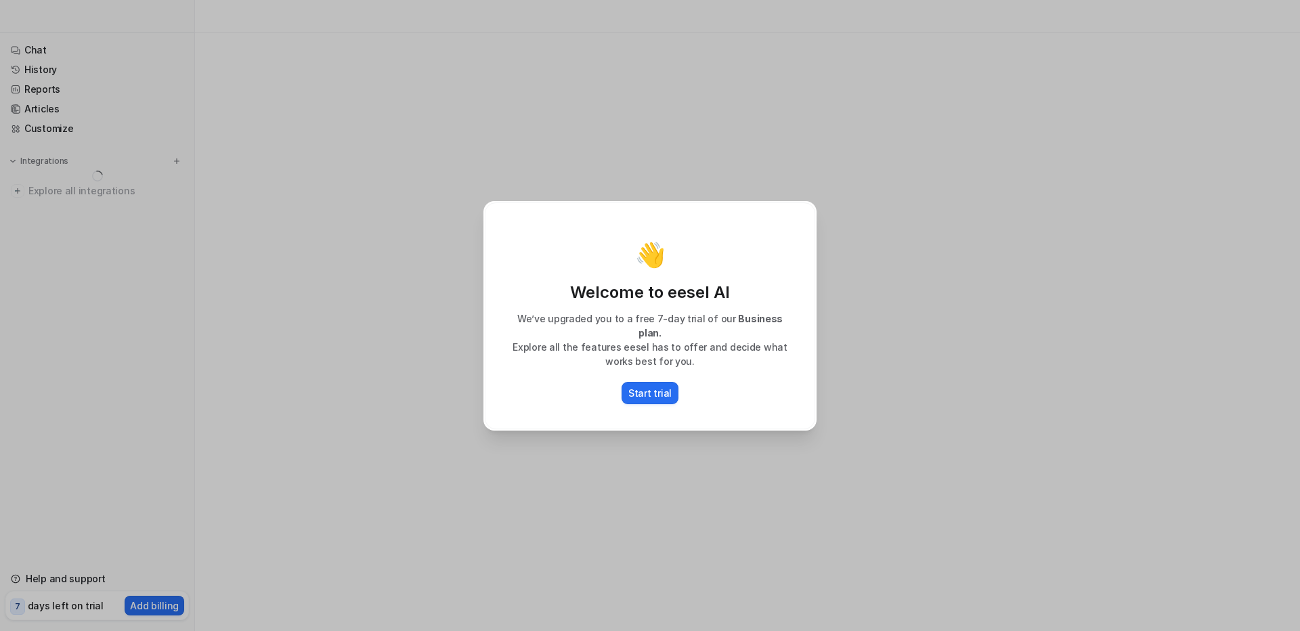 The height and width of the screenshot is (631, 1300). What do you see at coordinates (650, 293) in the screenshot?
I see `p: Welcome to eesel AI` at bounding box center [650, 293].